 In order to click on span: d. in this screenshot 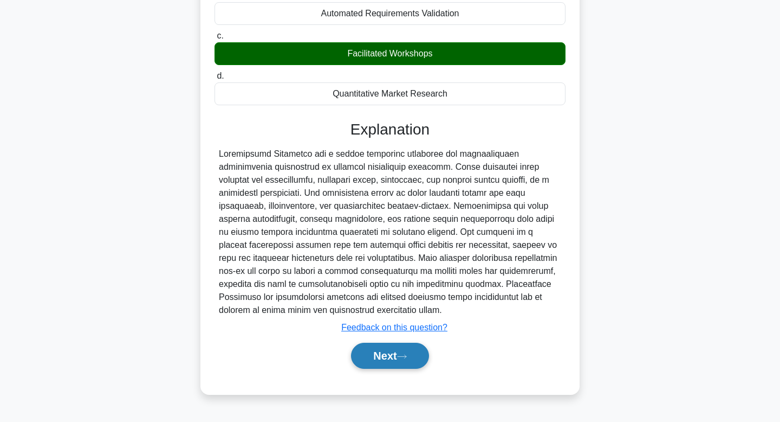, I will do `click(220, 75)`.